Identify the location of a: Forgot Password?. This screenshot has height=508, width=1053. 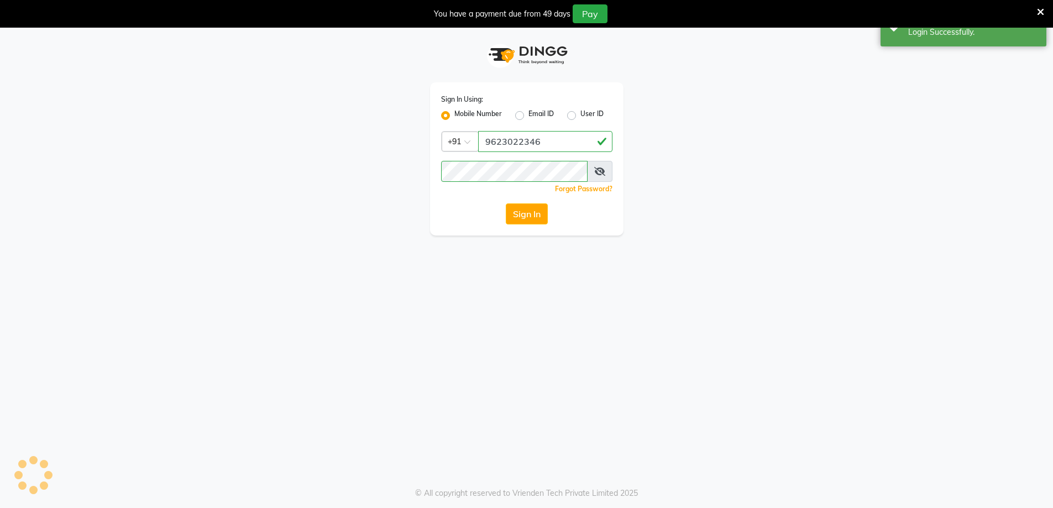
(584, 188).